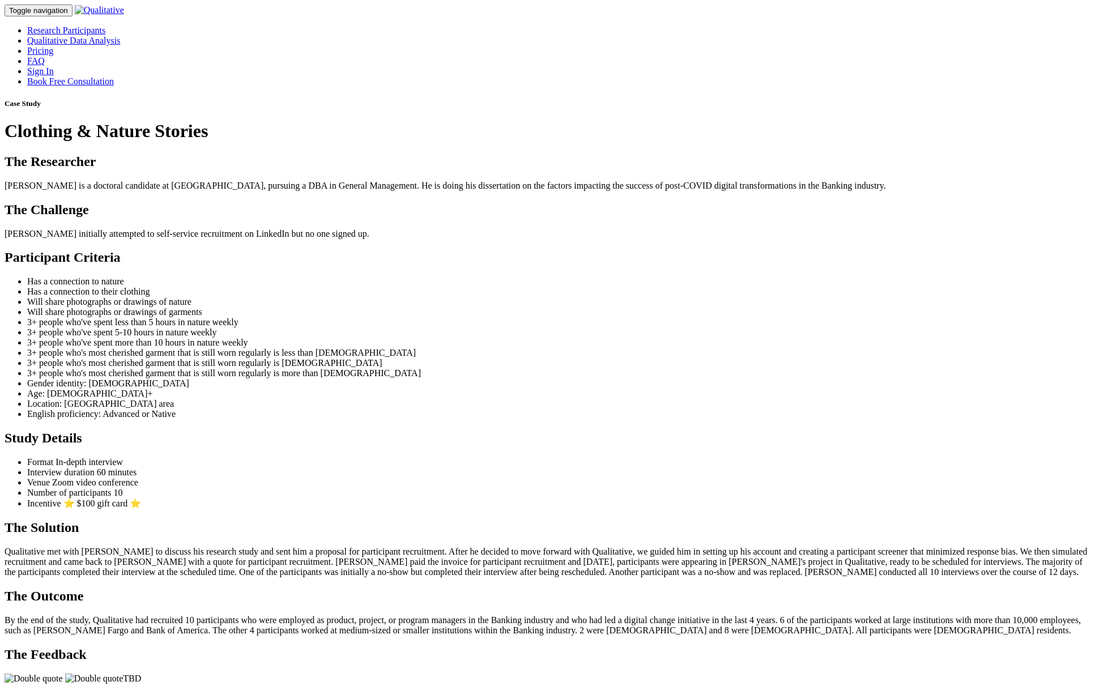  I want to click on h2: The Feedback, so click(549, 654).